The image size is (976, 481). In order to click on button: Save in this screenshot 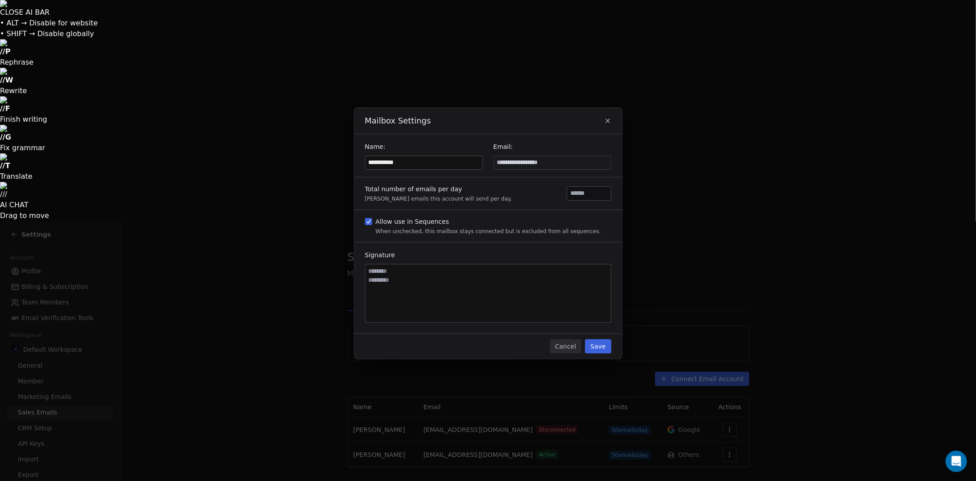, I will do `click(598, 347)`.